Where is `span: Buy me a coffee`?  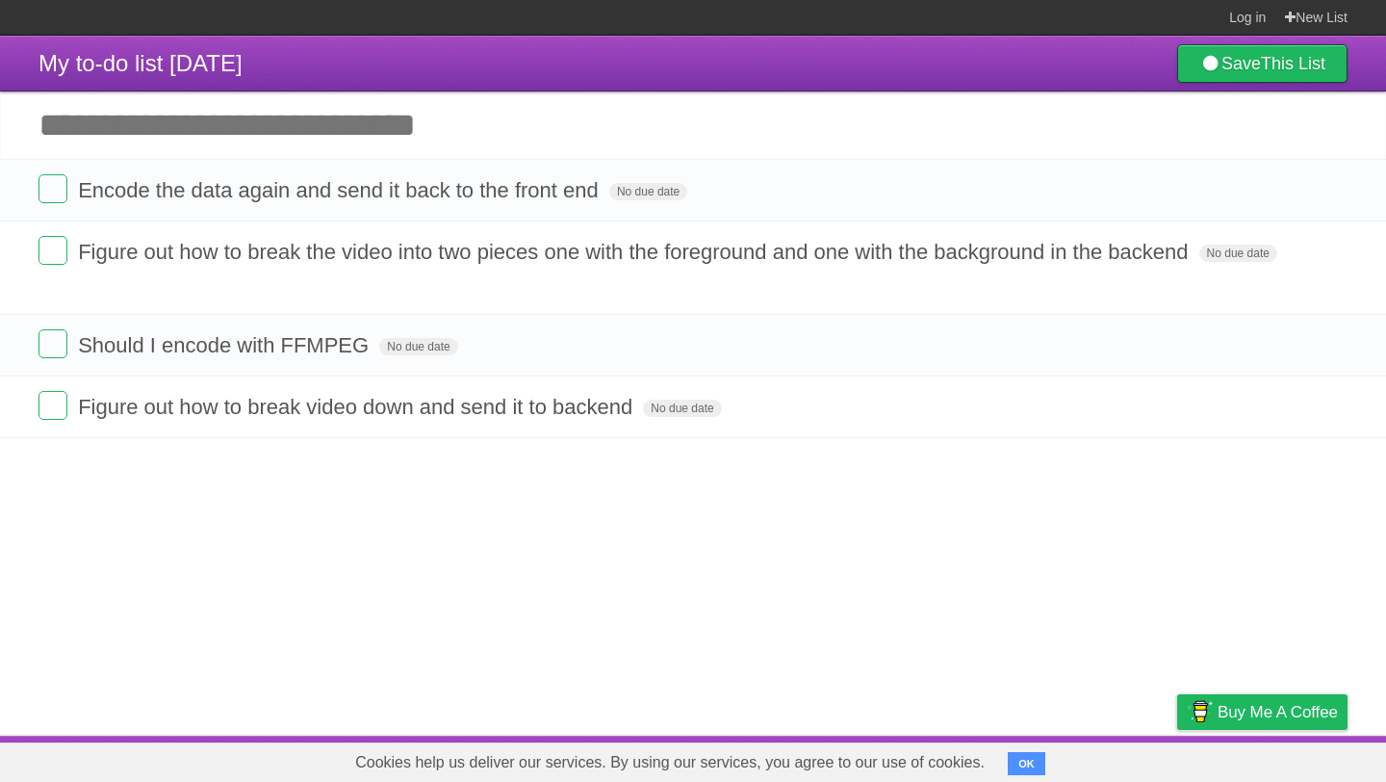
span: Buy me a coffee is located at coordinates (1277, 711).